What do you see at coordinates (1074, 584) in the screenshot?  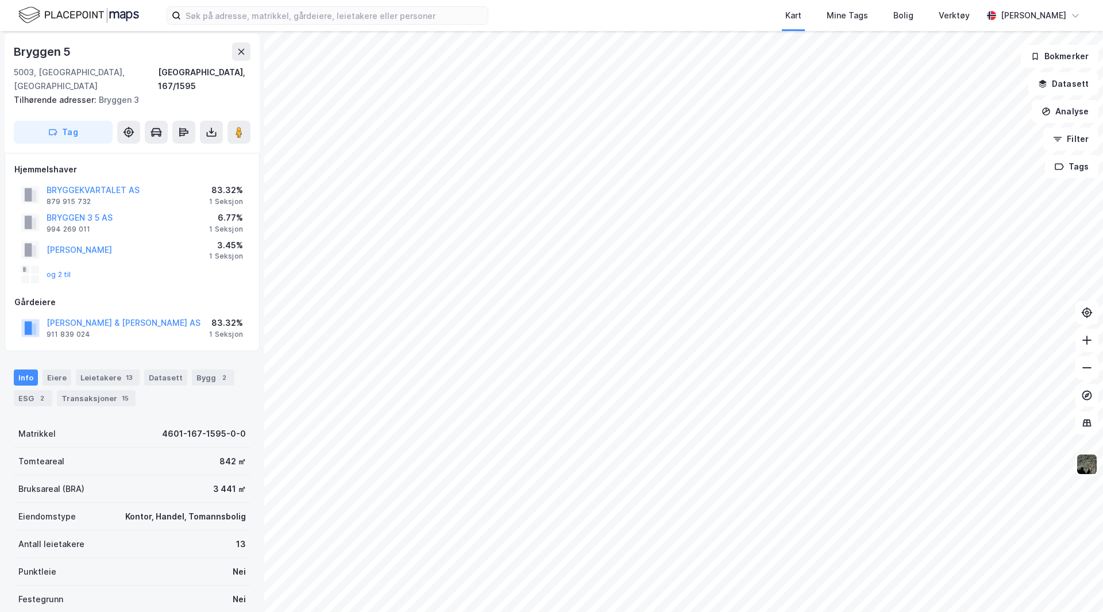 I see `div: Kontrollprogram for chat` at bounding box center [1074, 584].